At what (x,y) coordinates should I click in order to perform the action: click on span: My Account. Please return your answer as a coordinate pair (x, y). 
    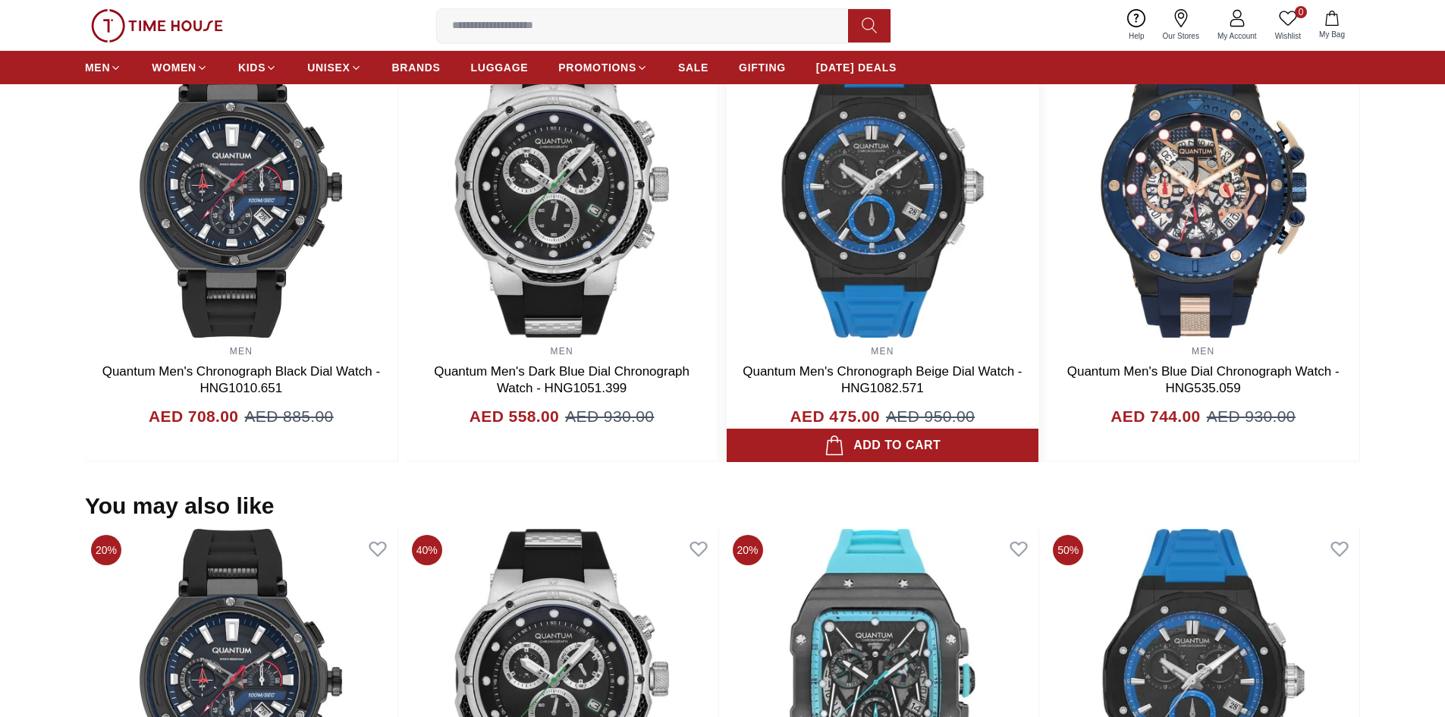
    Looking at the image, I should click on (1237, 36).